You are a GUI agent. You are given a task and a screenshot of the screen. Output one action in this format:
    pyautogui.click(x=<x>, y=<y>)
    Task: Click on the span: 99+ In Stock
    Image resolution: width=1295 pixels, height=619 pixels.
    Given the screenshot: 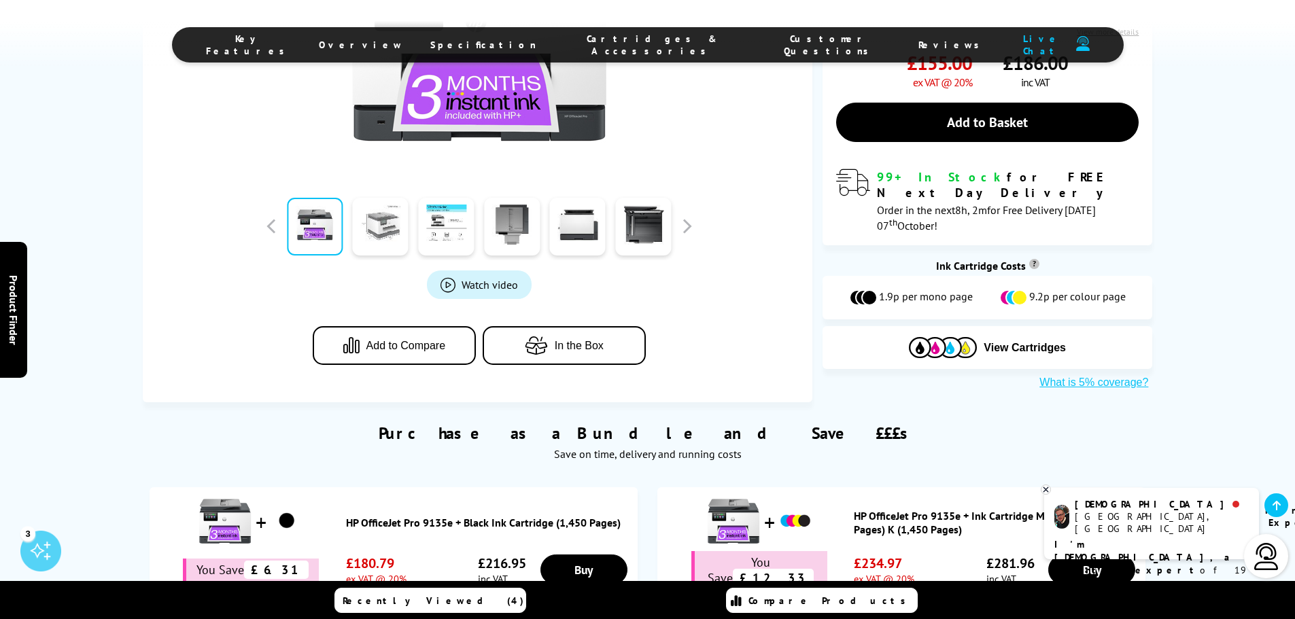 What is the action you would take?
    pyautogui.click(x=942, y=177)
    